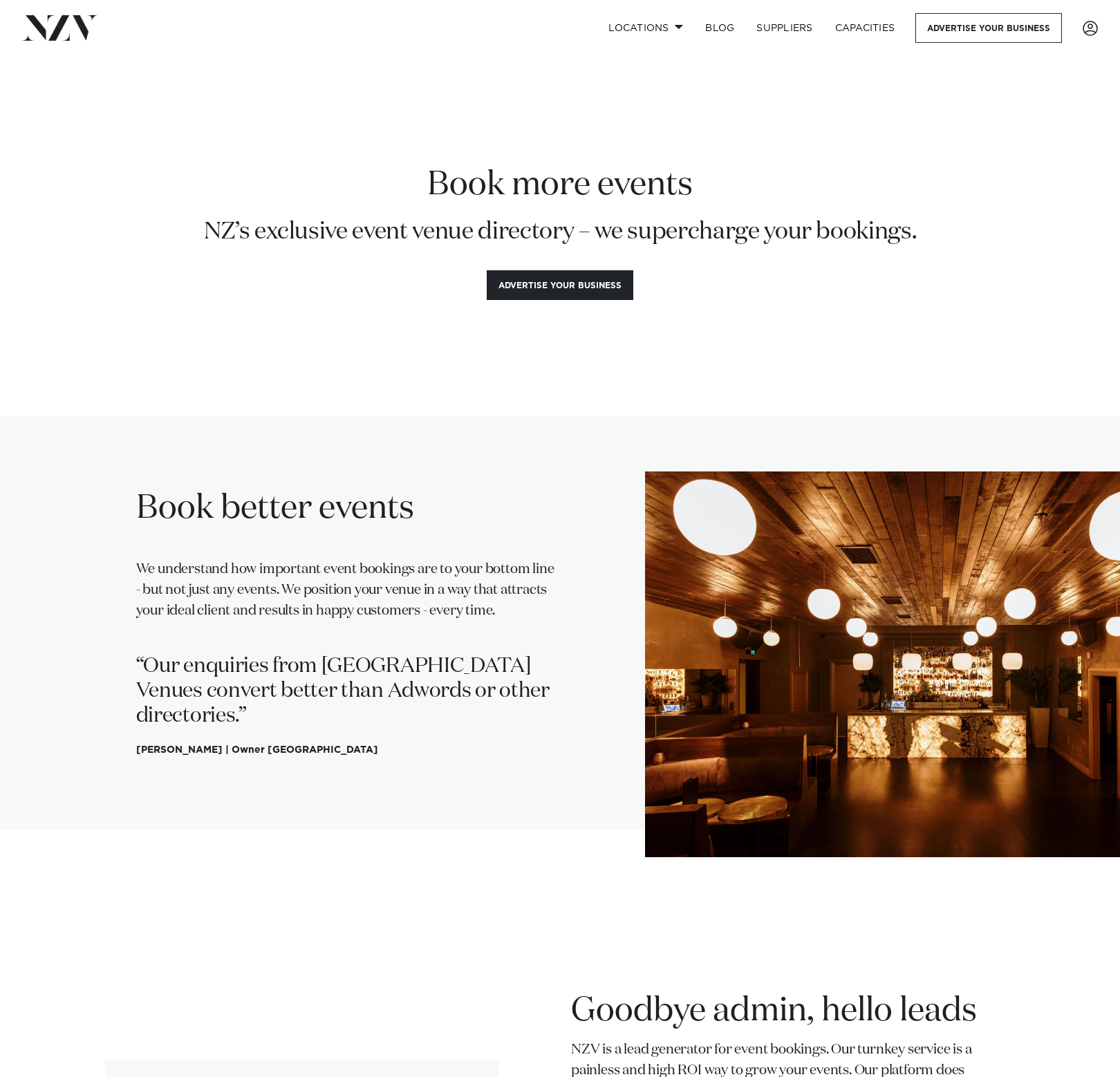  What do you see at coordinates (778, 1012) in the screenshot?
I see `h2: Goodbye admin, hello leads` at bounding box center [778, 1012].